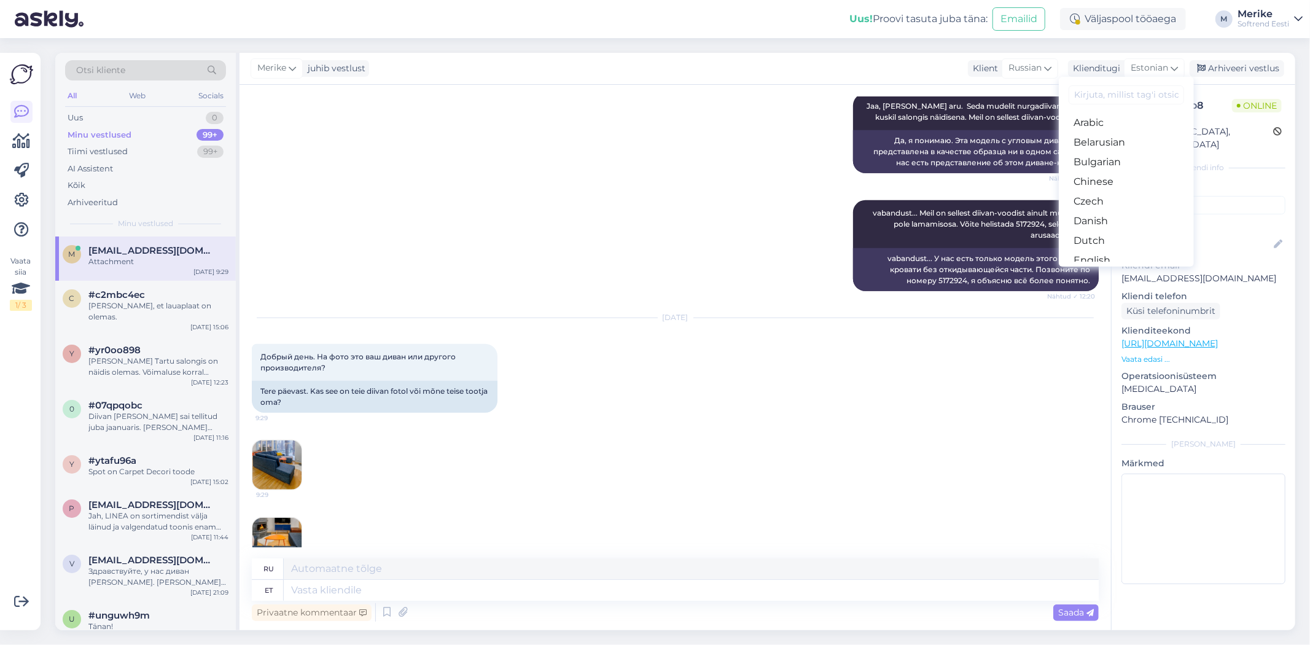 Image resolution: width=1310 pixels, height=645 pixels. I want to click on div: Klient, so click(982, 68).